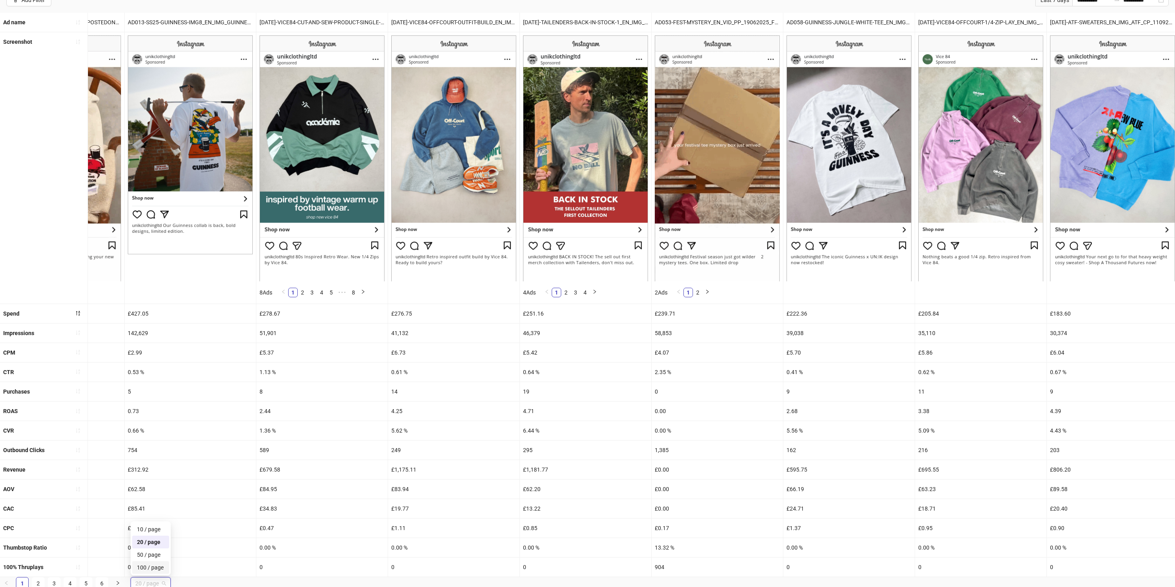  What do you see at coordinates (8, 528) in the screenshot?
I see `b: CPC` at bounding box center [8, 528].